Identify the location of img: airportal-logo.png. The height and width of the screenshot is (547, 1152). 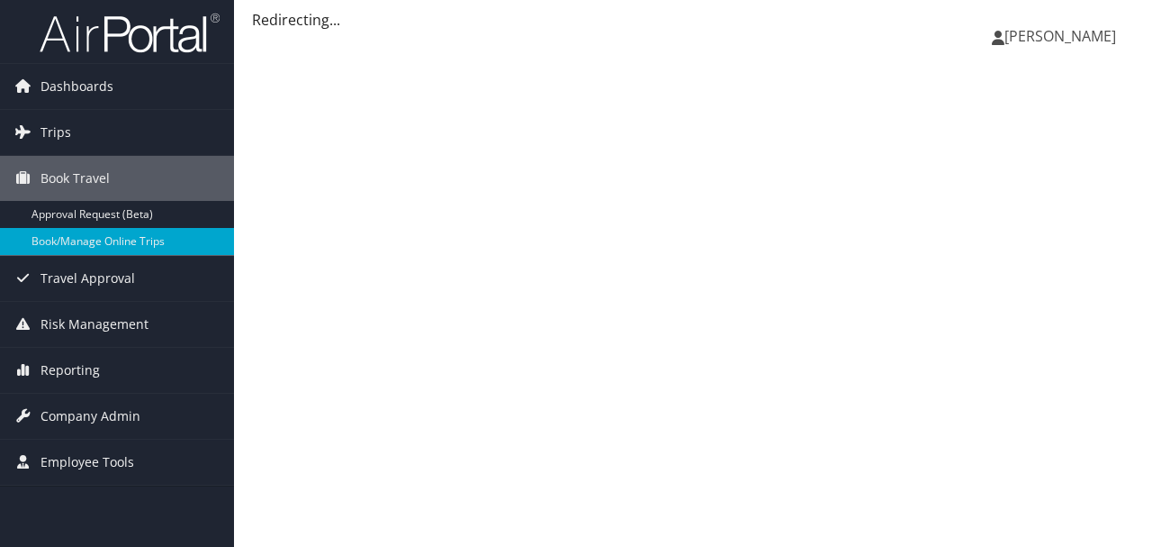
(130, 32).